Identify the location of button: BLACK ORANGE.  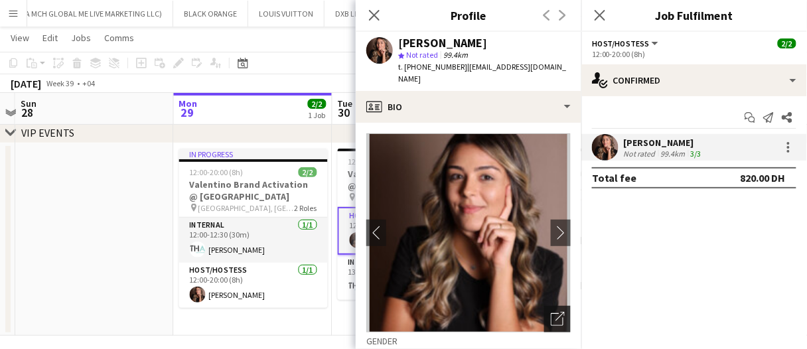
(210, 13).